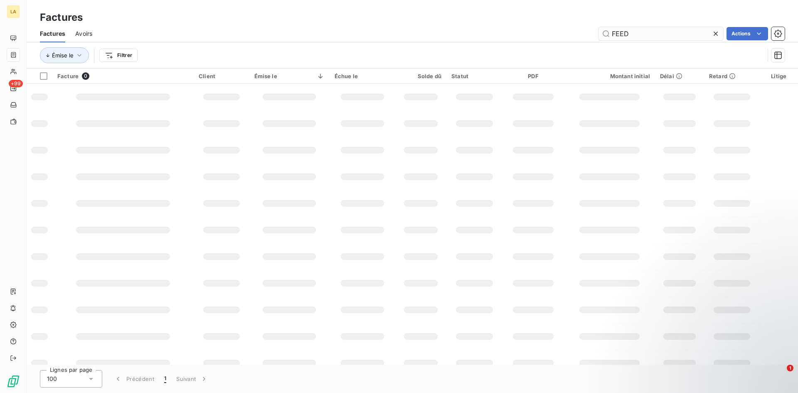  Describe the element at coordinates (61, 17) in the screenshot. I see `h3: Factures` at that location.